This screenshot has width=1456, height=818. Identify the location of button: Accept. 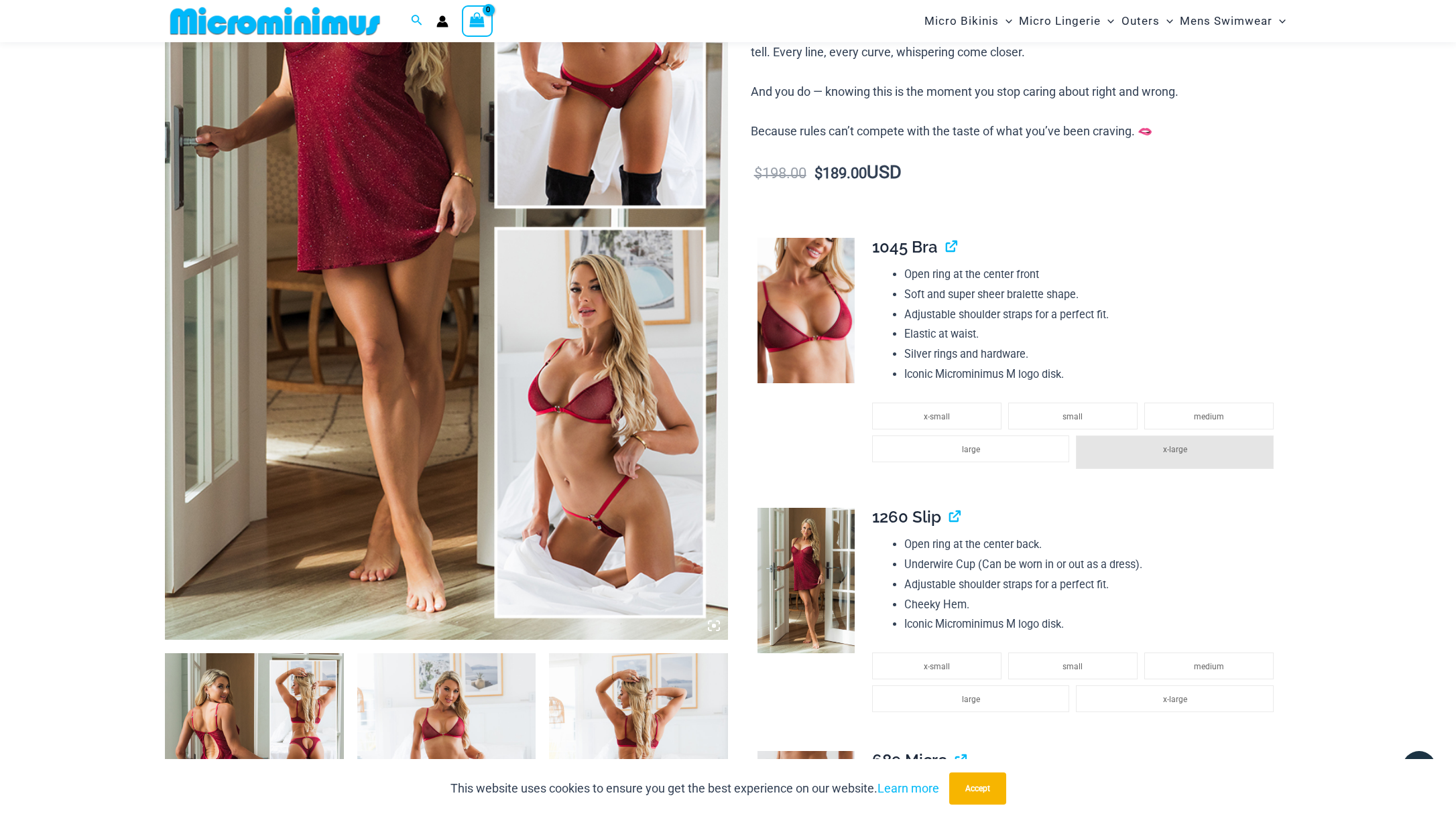
(978, 789).